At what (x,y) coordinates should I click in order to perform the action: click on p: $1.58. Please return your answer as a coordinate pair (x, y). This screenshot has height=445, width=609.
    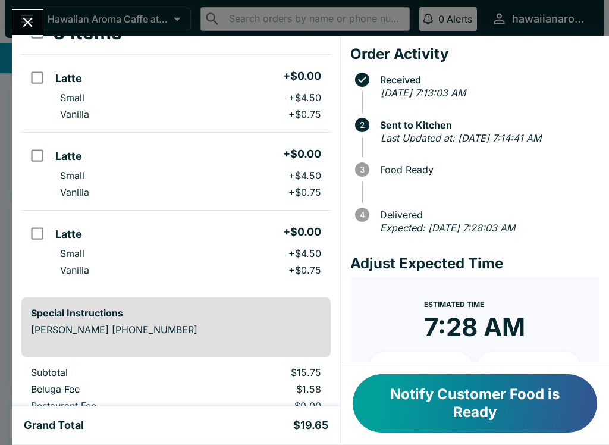
    Looking at the image, I should click on (264, 389).